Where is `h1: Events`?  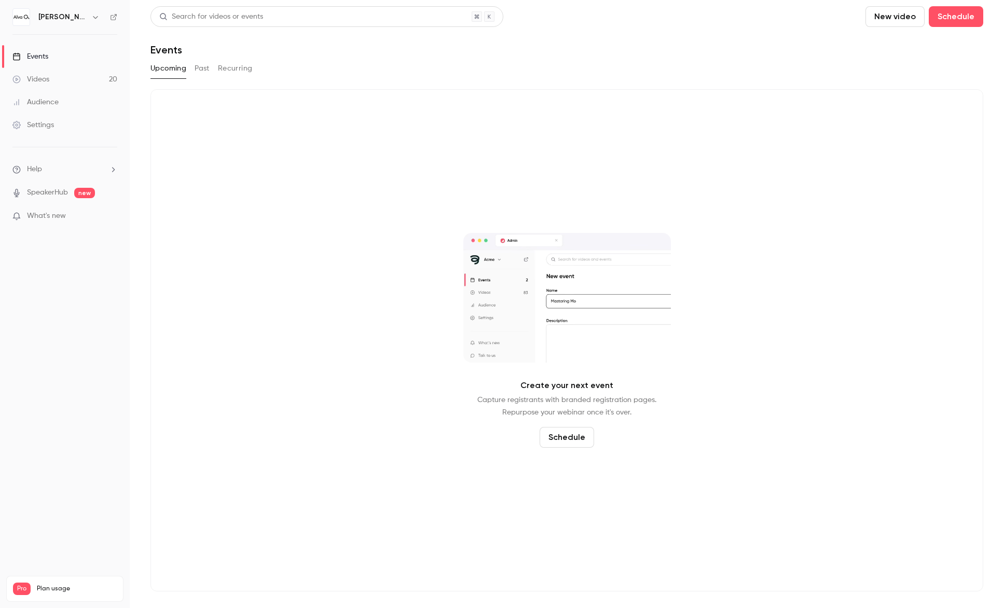
h1: Events is located at coordinates (166, 50).